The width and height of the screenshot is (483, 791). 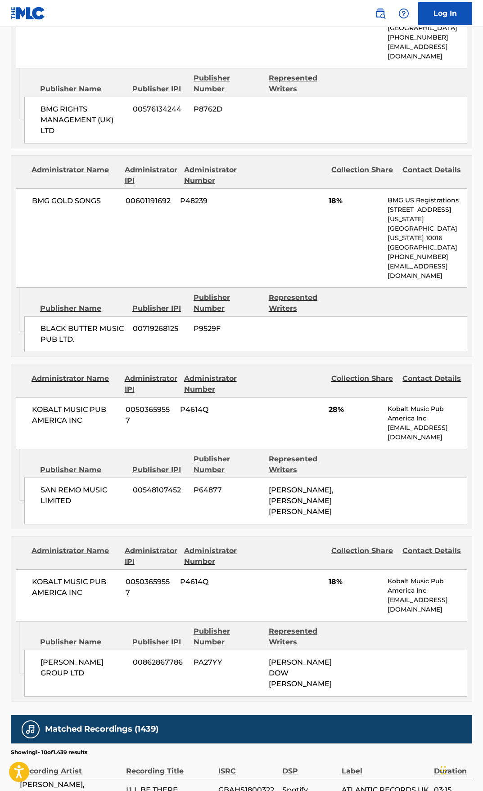 I want to click on img: MLC Logo, so click(x=28, y=13).